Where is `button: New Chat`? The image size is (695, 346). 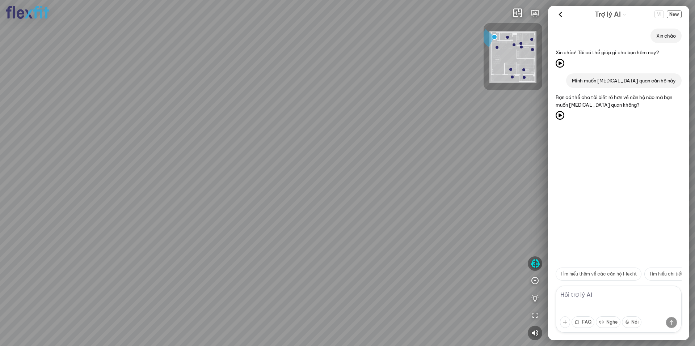 button: New Chat is located at coordinates (674, 14).